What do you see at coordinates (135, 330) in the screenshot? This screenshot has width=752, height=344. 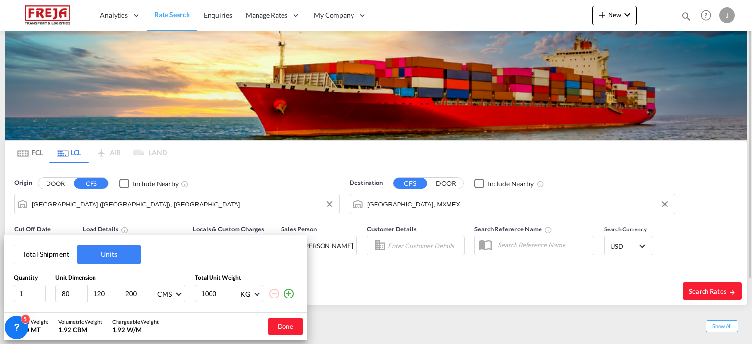 I see `div: 1.92 W/M` at bounding box center [135, 330].